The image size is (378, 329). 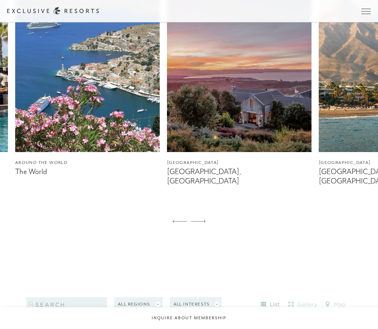 I want to click on figcaption: Around the World, so click(x=87, y=163).